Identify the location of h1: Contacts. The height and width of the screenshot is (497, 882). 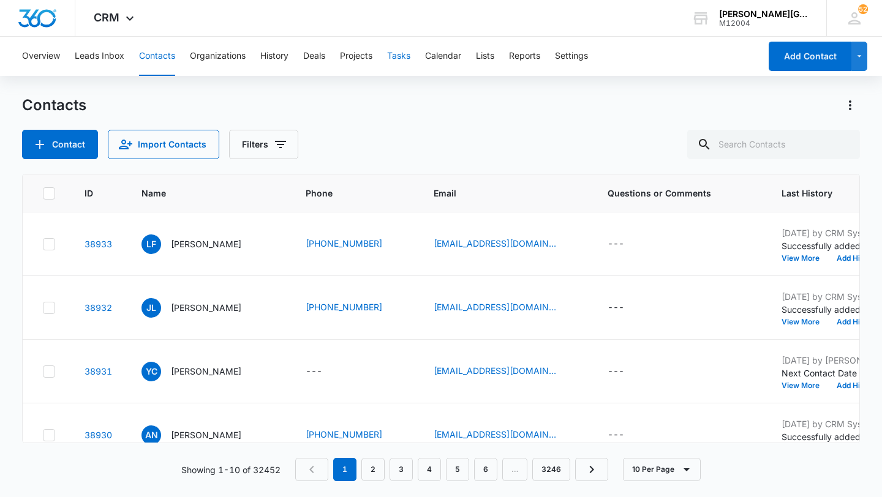
(54, 105).